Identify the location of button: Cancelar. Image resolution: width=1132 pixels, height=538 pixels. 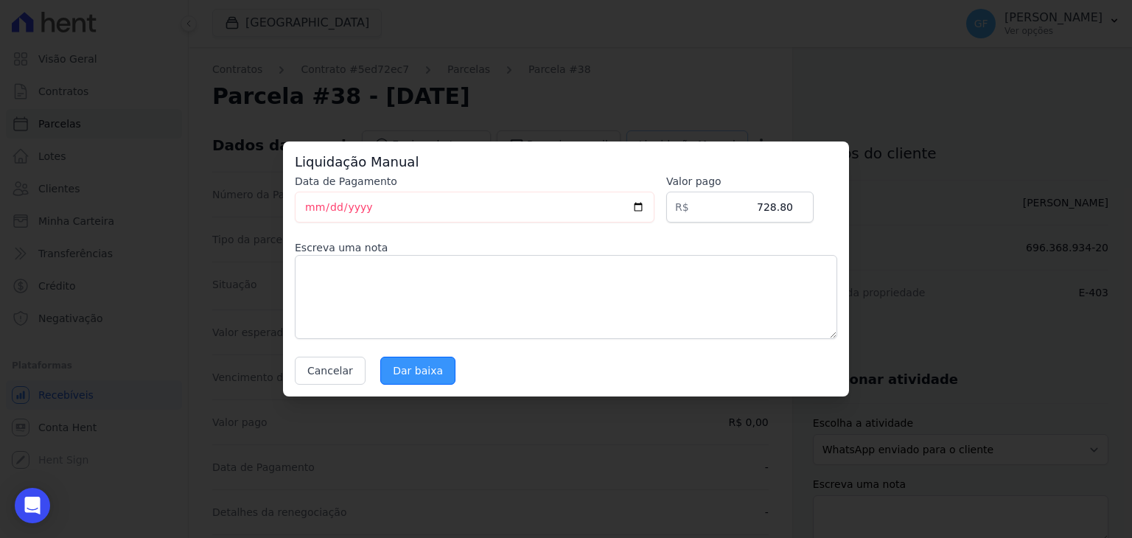
(330, 371).